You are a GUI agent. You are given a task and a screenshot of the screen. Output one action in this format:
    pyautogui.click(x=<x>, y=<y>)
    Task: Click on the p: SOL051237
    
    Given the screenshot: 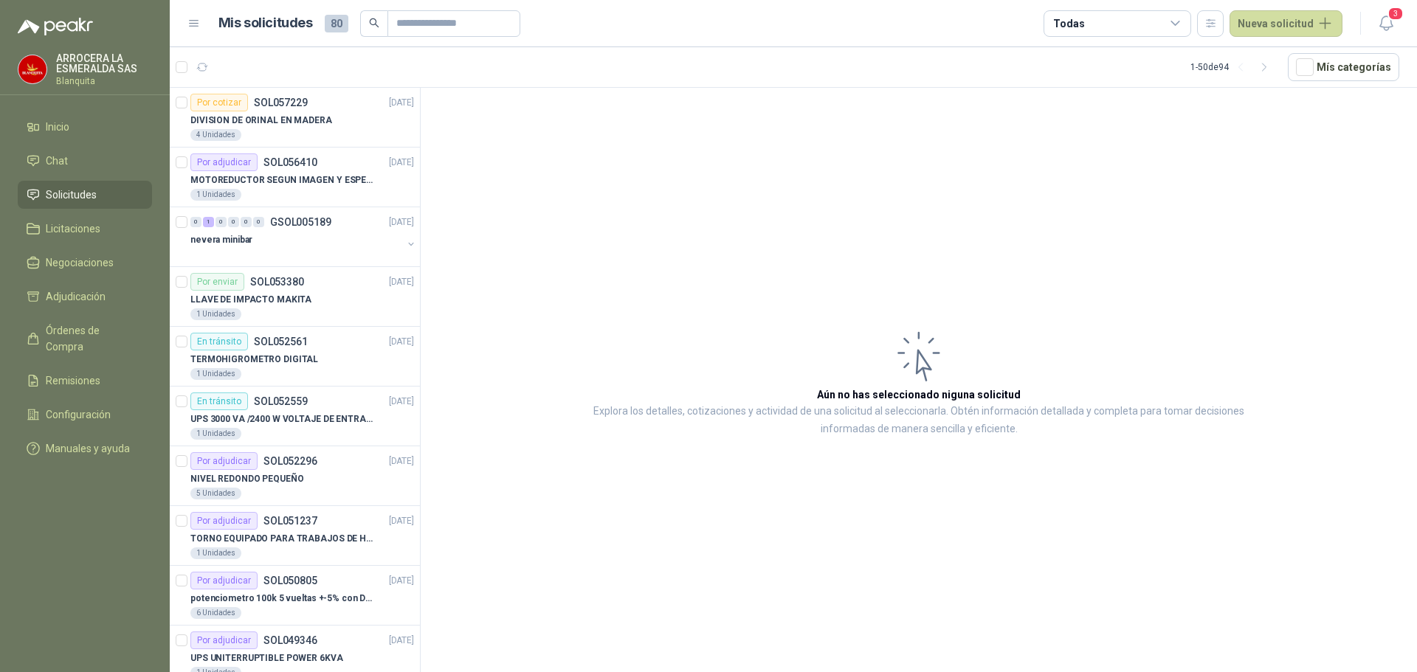 What is the action you would take?
    pyautogui.click(x=290, y=521)
    